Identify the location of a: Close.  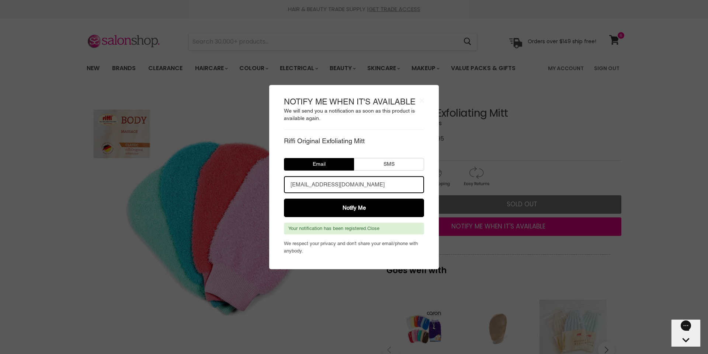
(373, 228).